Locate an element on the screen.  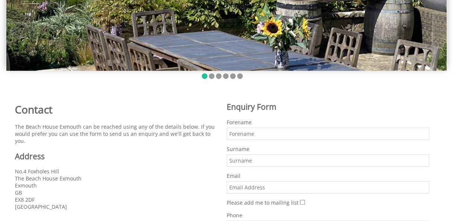
h2: Enquiry Form is located at coordinates (328, 107).